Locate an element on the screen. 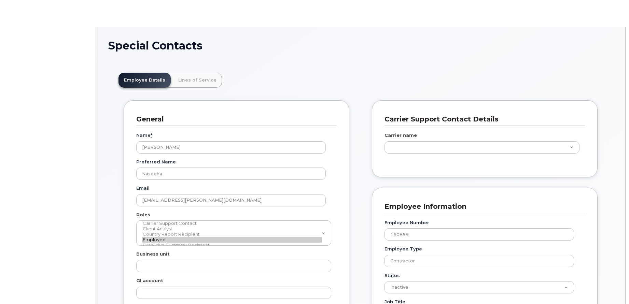  label: Roles is located at coordinates (143, 215).